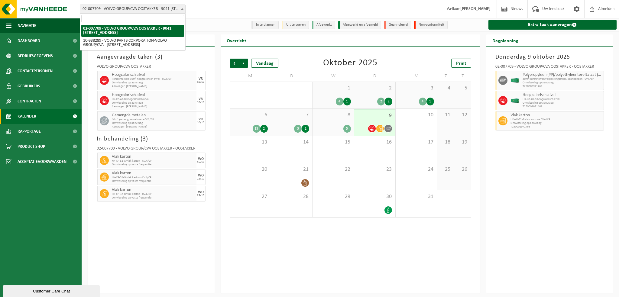 This screenshot has width=619, height=297. Describe the element at coordinates (48, 7) in the screenshot. I see `div: Customer Care Chat` at that location.